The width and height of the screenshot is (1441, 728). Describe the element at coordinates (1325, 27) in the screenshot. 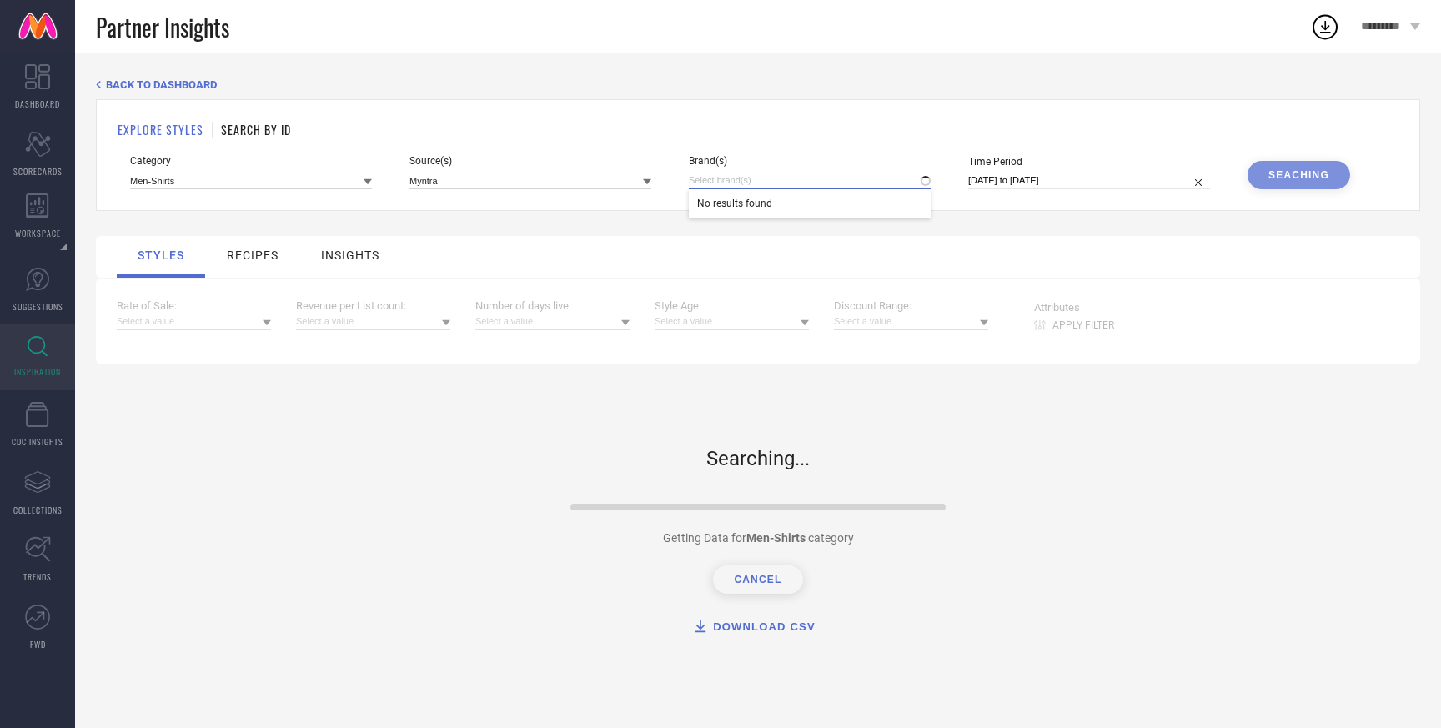

I see `div: Open download list` at that location.